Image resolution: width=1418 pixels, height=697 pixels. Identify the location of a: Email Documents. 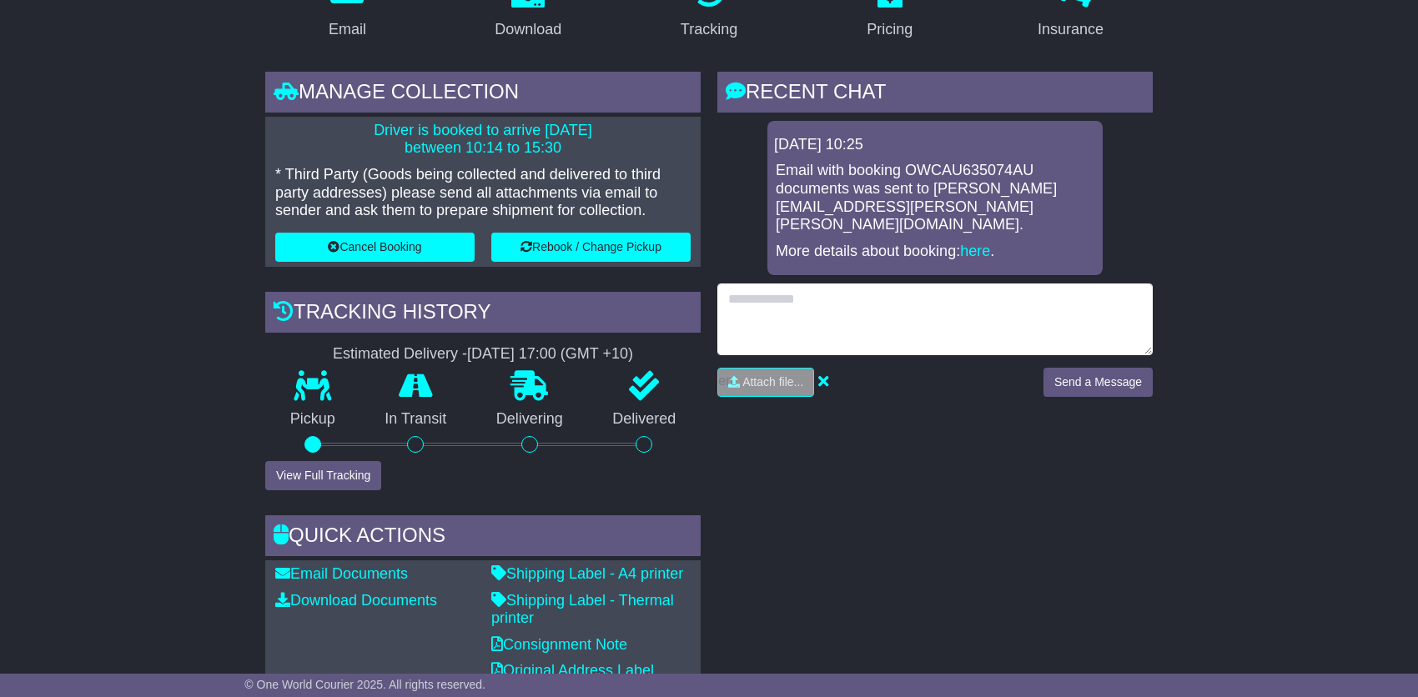
(341, 574).